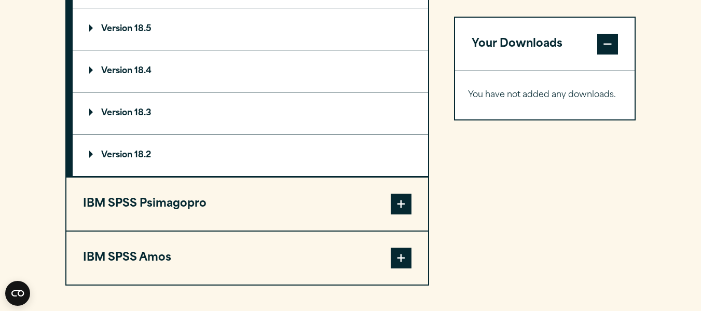 Image resolution: width=701 pixels, height=311 pixels. I want to click on summary: Version 18.3, so click(250, 113).